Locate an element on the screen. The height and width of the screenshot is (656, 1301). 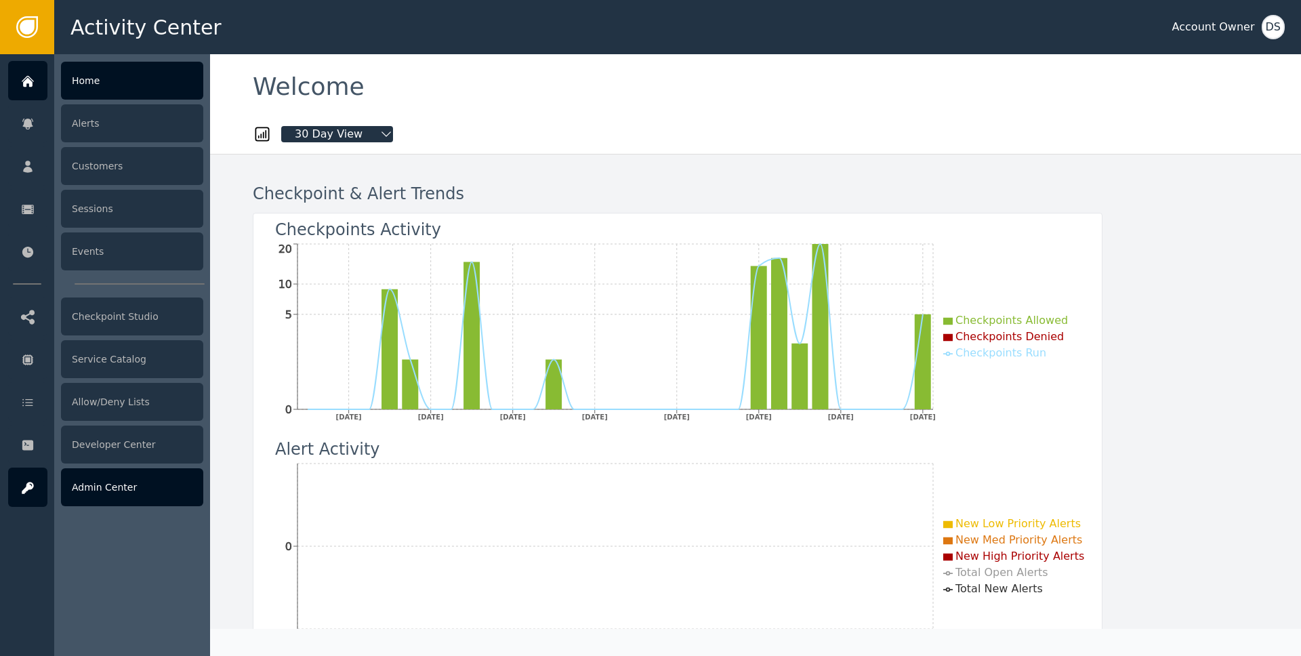
tspan: 5 is located at coordinates (289, 314).